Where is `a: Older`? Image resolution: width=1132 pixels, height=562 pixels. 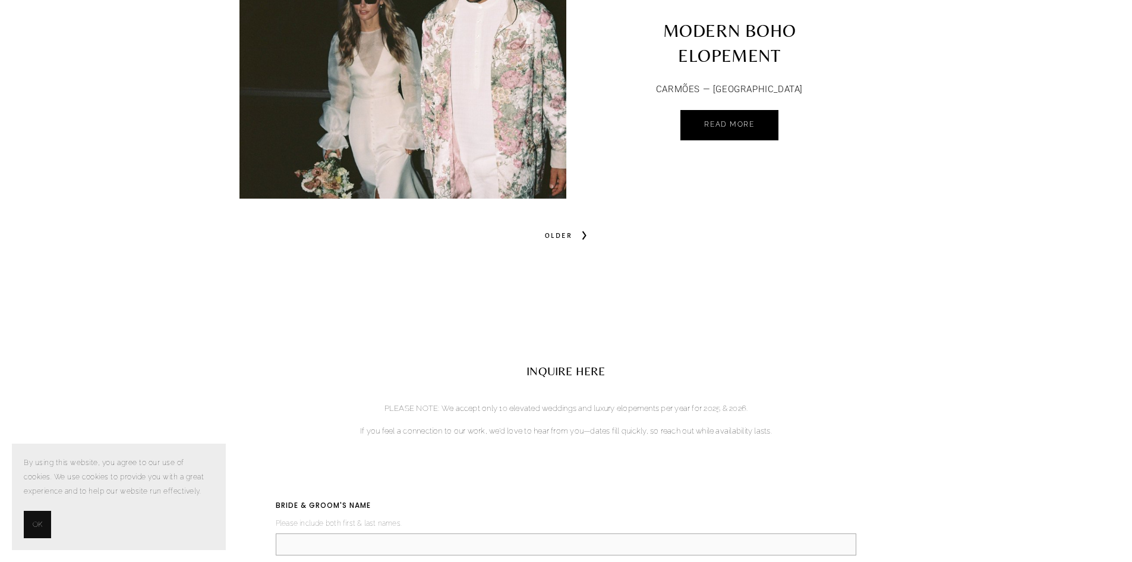
a: Older is located at coordinates (566, 235).